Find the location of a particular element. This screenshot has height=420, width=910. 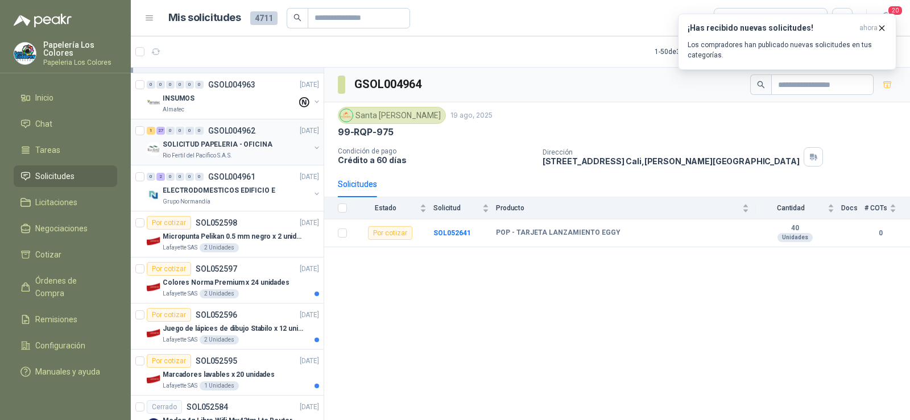

a: Tareas is located at coordinates (65, 150).